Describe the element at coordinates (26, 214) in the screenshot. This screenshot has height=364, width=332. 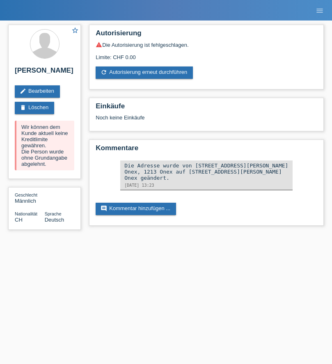
I see `span: Nationalität` at that location.